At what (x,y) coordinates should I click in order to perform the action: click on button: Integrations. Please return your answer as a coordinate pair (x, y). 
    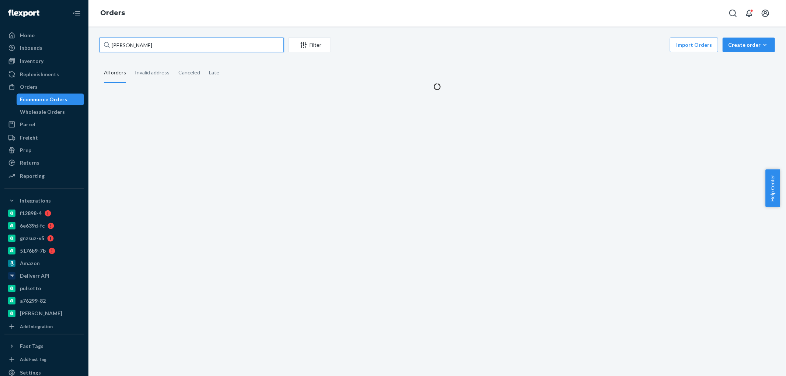
    Looking at the image, I should click on (44, 201).